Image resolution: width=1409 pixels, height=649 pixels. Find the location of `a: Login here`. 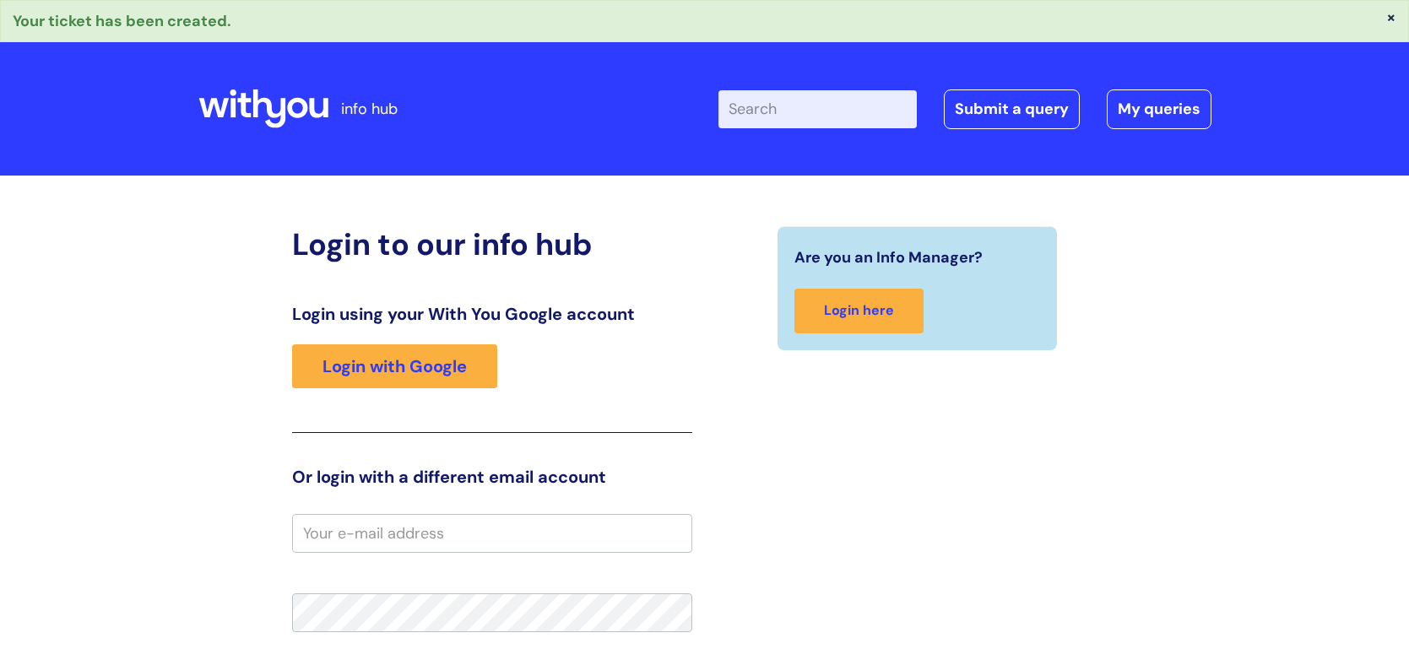

a: Login here is located at coordinates (859, 311).